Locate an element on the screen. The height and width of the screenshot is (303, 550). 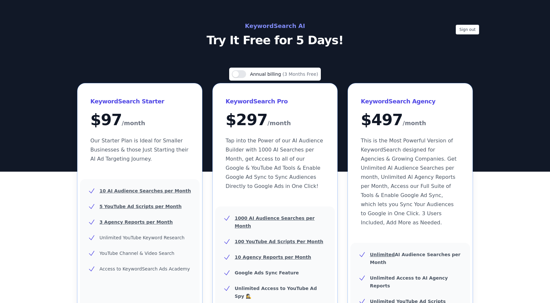
span: YouTube Channel & Video Search is located at coordinates (137, 253).